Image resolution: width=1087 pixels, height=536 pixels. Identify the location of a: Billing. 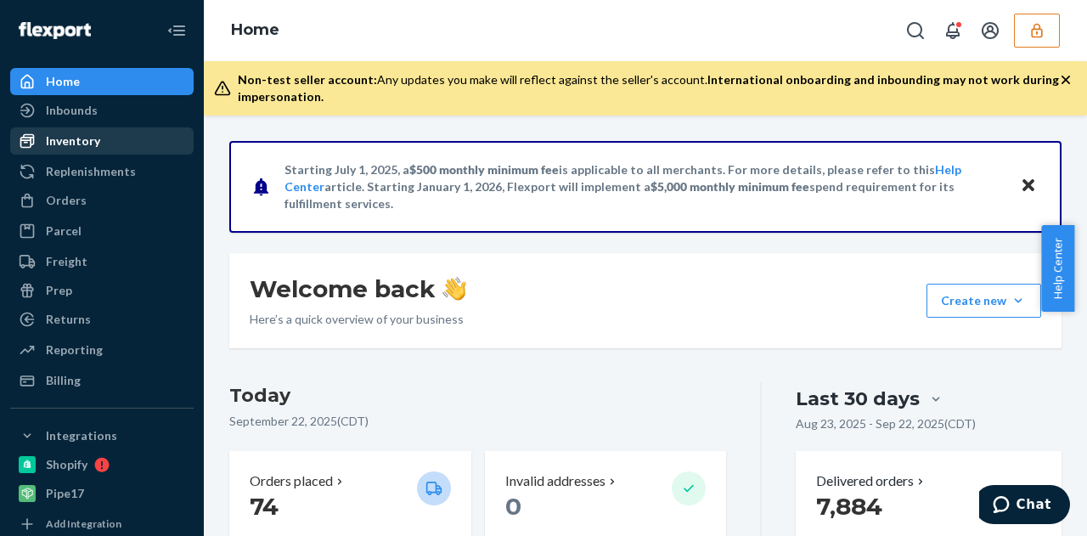
(102, 381).